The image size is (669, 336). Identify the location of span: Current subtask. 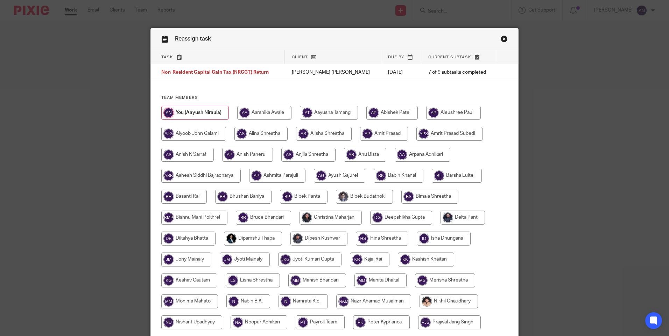
(449, 57).